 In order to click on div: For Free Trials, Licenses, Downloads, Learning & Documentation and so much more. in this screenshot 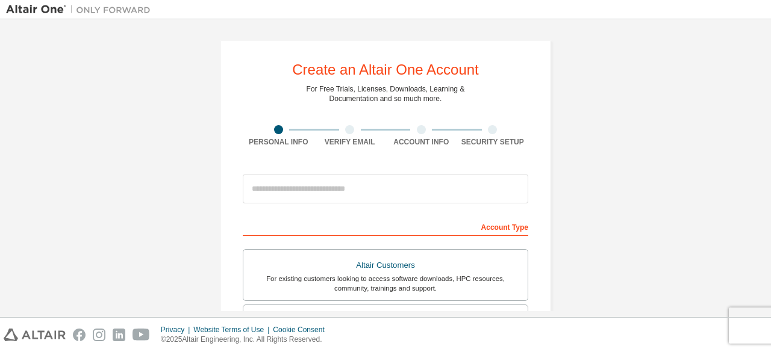, I will do `click(386, 94)`.